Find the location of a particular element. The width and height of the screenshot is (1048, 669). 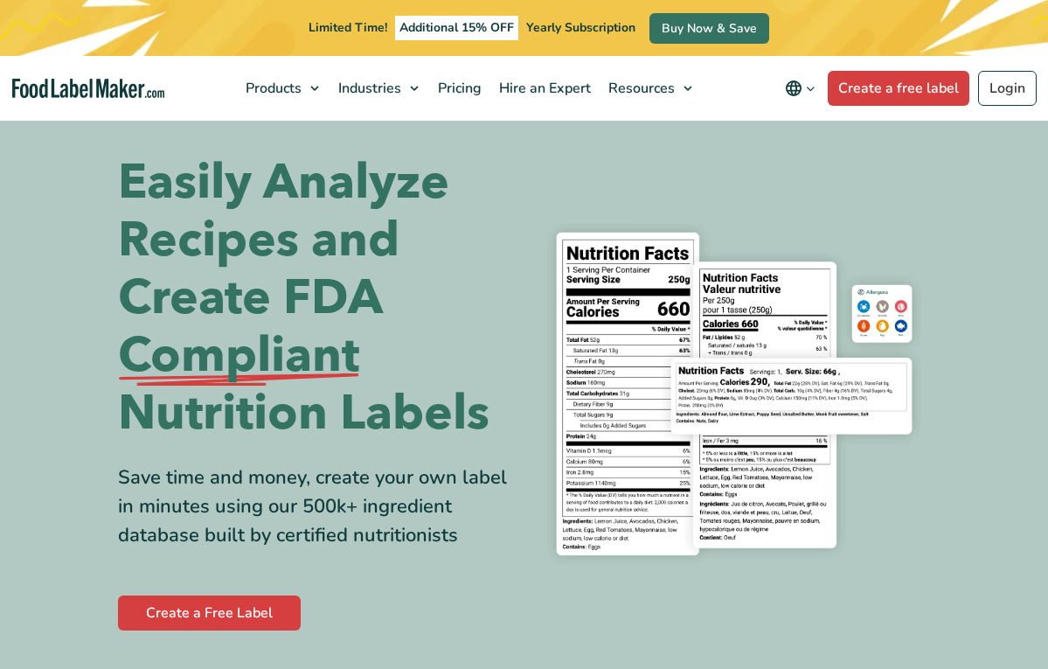

a: Create a Free Label is located at coordinates (209, 613).